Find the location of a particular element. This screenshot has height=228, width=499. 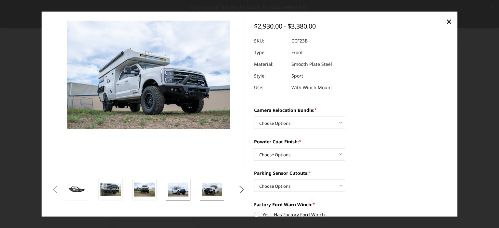

dd: Front is located at coordinates (297, 53).